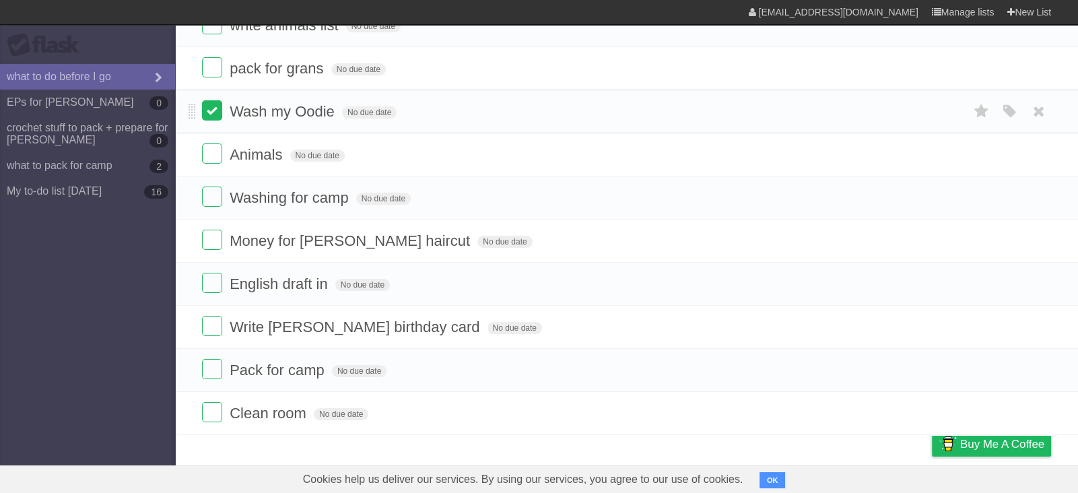 This screenshot has height=493, width=1078. What do you see at coordinates (269, 413) in the screenshot?
I see `span: Clean room` at bounding box center [269, 413].